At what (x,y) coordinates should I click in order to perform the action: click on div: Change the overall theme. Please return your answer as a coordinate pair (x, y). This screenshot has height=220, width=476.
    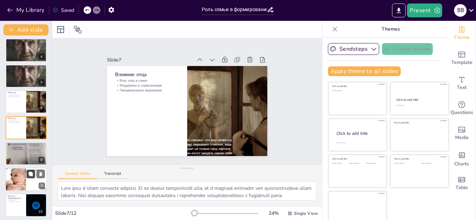
    Looking at the image, I should click on (461, 33).